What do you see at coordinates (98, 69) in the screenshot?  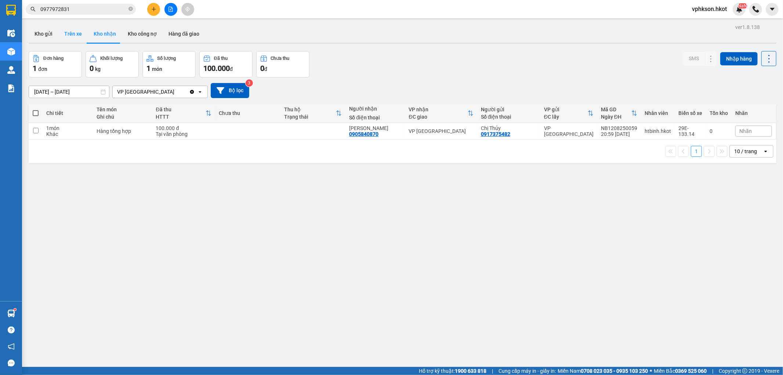 I see `span: kg` at bounding box center [98, 69].